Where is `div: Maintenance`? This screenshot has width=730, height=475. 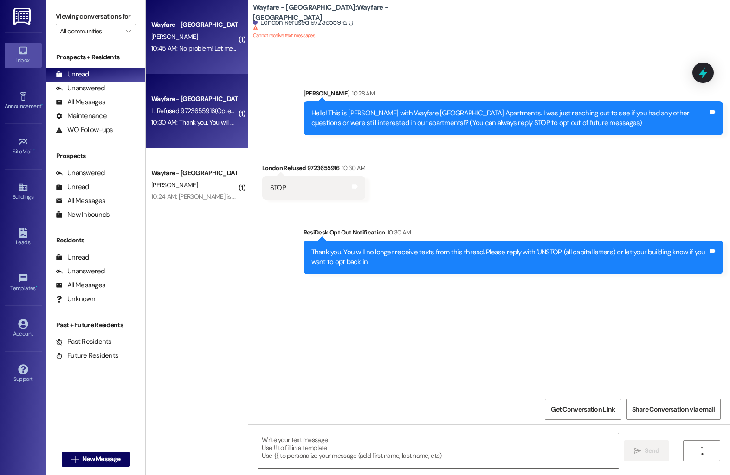 div: Maintenance is located at coordinates (81, 116).